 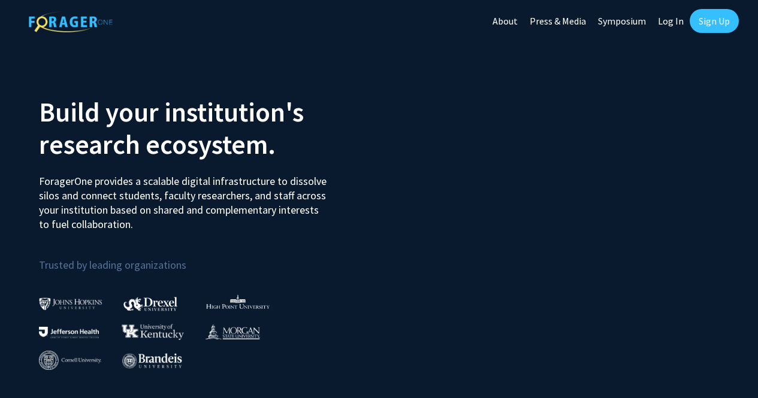 What do you see at coordinates (204, 258) in the screenshot?
I see `p: Trusted by leading organizations` at bounding box center [204, 258].